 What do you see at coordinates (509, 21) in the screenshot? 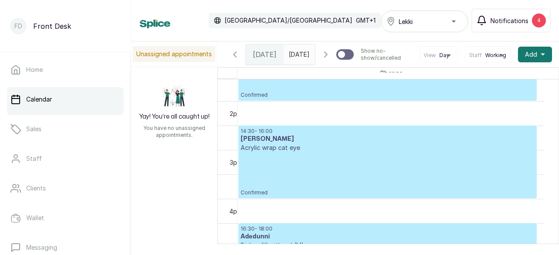
I see `span: Notifications` at bounding box center [509, 21].